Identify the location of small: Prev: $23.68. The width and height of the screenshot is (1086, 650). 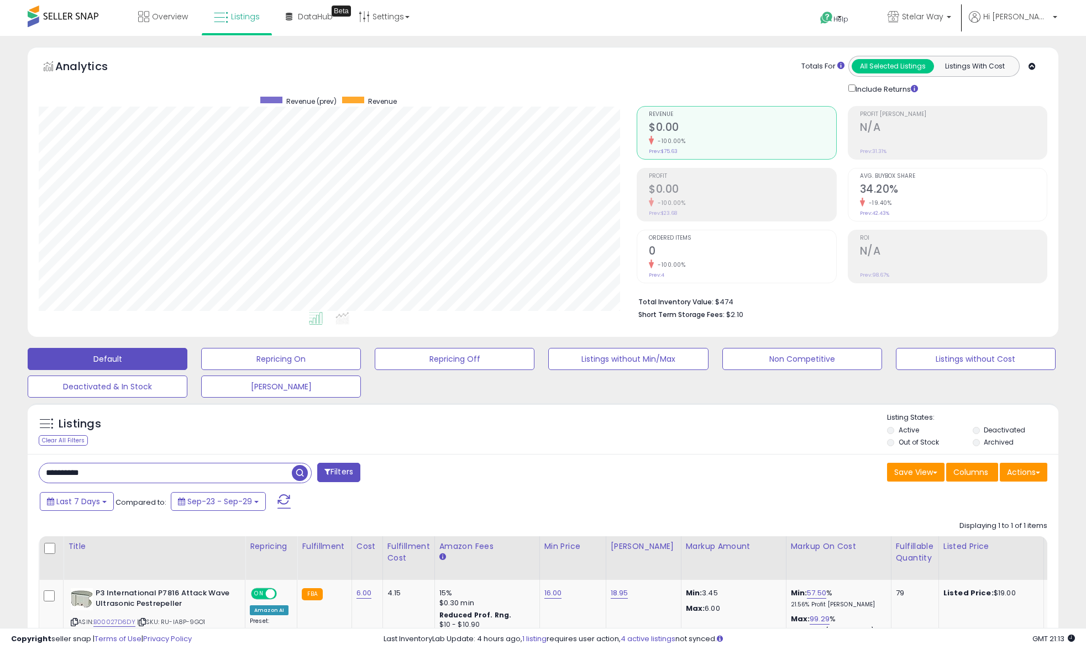
(663, 213).